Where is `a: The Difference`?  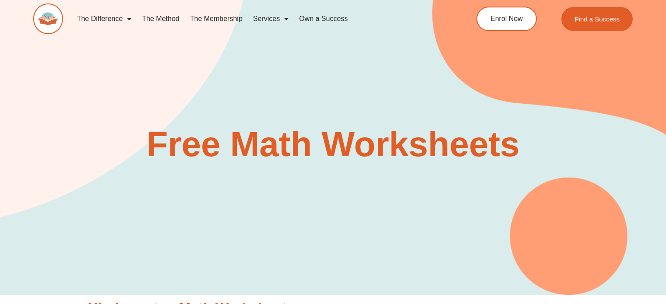
a: The Difference is located at coordinates (104, 19).